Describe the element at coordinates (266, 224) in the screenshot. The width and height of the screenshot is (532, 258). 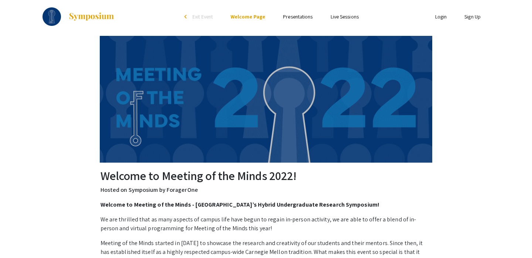
I see `p: We are thrilled that as many aspects of campus life have begun to regain in-person activity, we a...` at that location.